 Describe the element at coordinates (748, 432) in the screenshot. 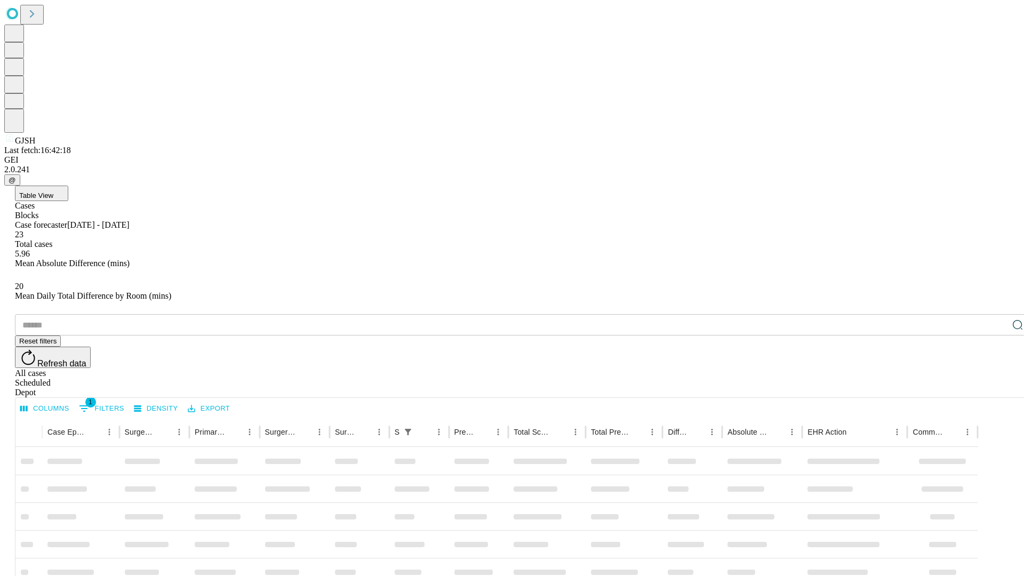

I see `div: Absolute Difference` at that location.